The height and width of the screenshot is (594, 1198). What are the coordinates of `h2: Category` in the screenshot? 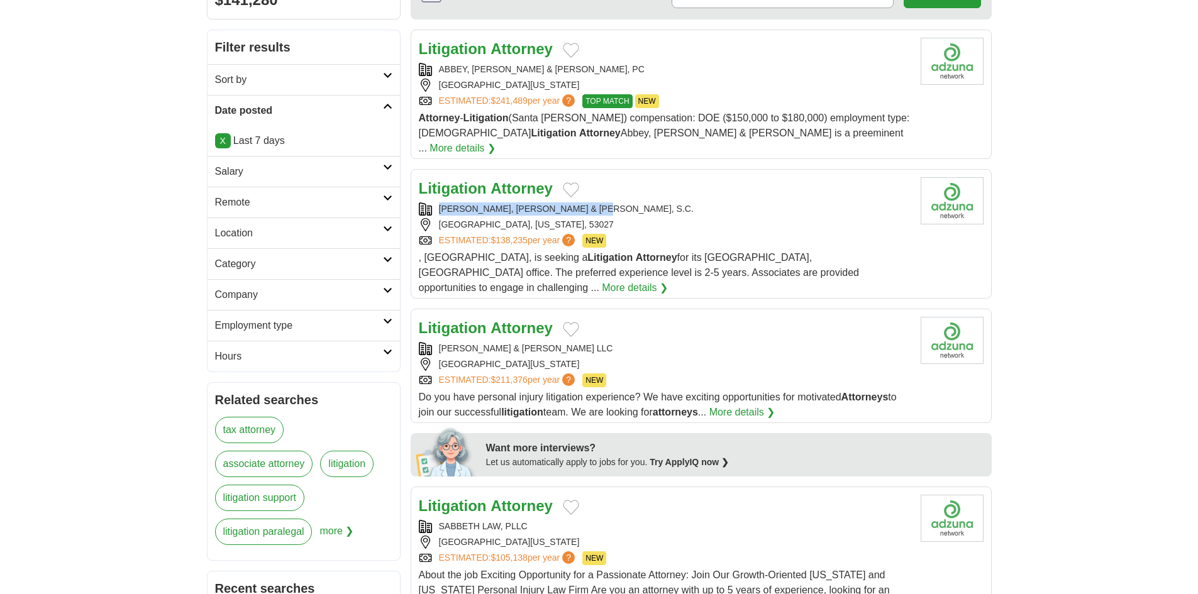 It's located at (299, 264).